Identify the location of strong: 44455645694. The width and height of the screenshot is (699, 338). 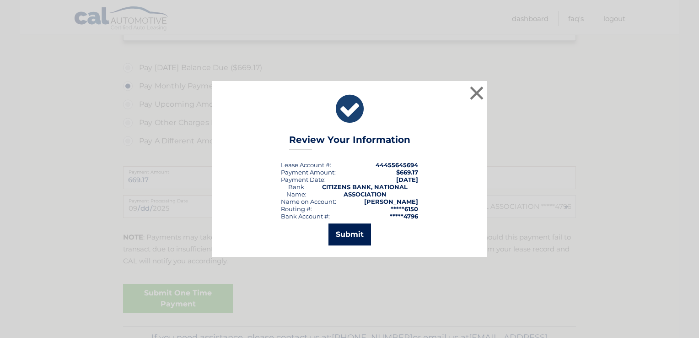
(397, 165).